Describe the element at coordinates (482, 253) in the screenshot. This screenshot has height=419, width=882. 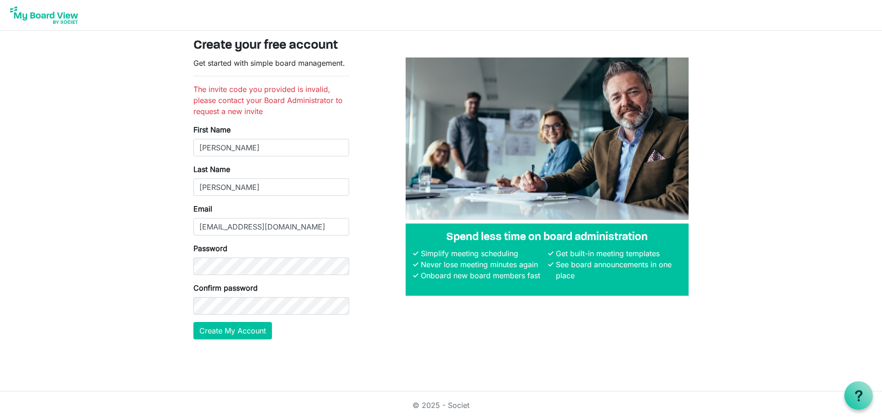
I see `li: Simplify meeting scheduling` at that location.